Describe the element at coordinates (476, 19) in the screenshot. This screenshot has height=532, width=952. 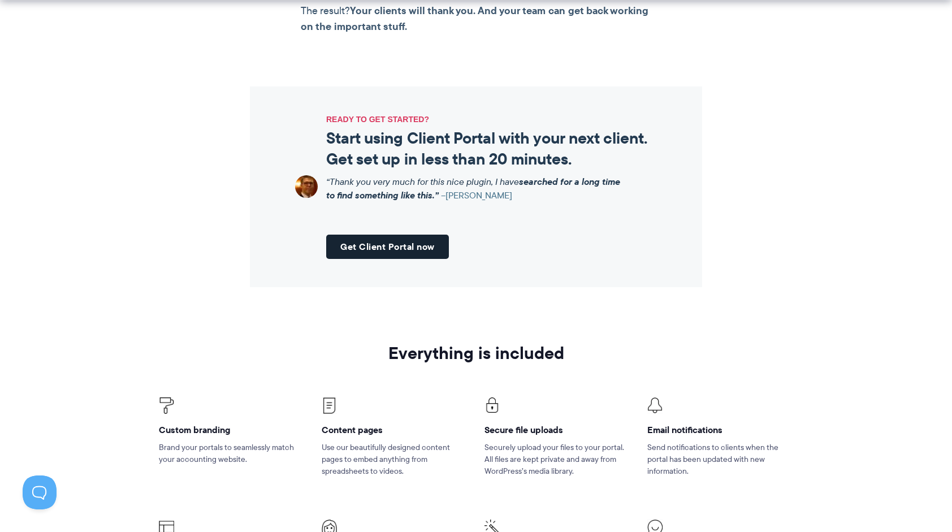
I see `p: The result?` at that location.